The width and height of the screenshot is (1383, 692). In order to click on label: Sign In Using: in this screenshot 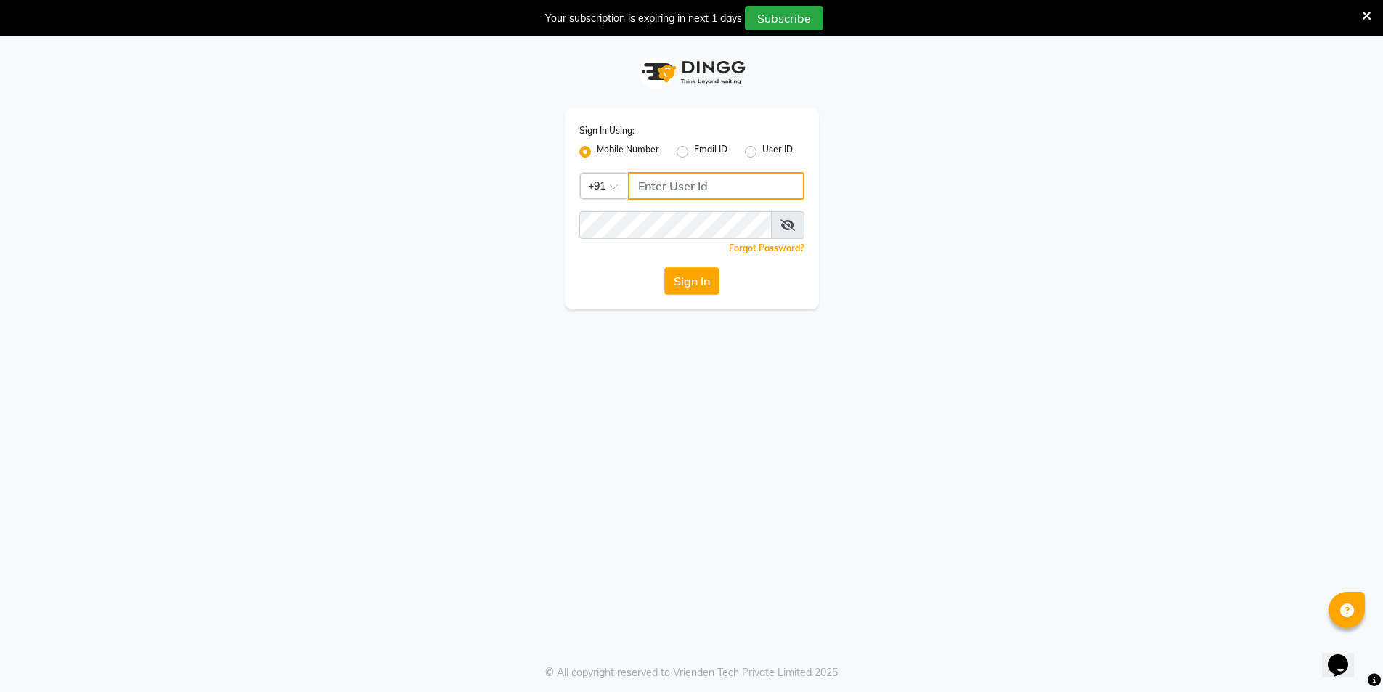, I will do `click(607, 131)`.